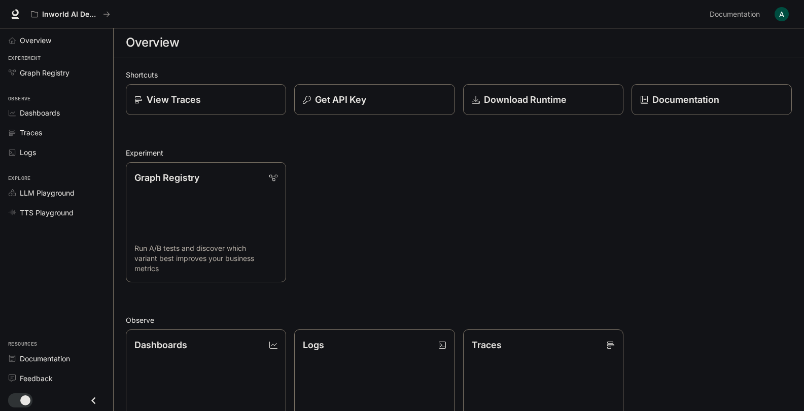 The image size is (804, 411). Describe the element at coordinates (70, 14) in the screenshot. I see `button: All workspaces` at that location.